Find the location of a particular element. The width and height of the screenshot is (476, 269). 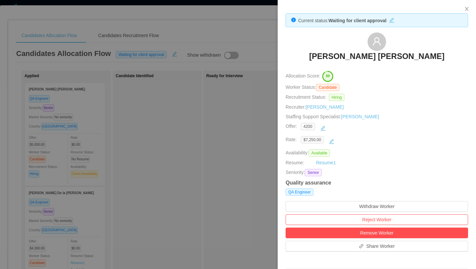

button: icon: linkShare Worker is located at coordinates (377, 246).